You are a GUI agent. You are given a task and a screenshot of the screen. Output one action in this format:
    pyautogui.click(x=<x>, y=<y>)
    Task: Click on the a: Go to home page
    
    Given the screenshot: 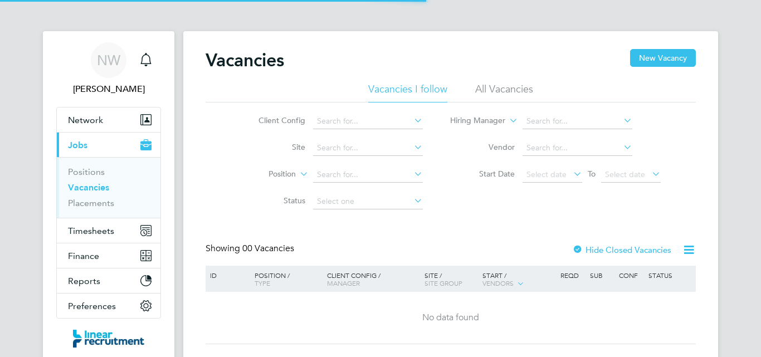 What is the action you would take?
    pyautogui.click(x=109, y=339)
    